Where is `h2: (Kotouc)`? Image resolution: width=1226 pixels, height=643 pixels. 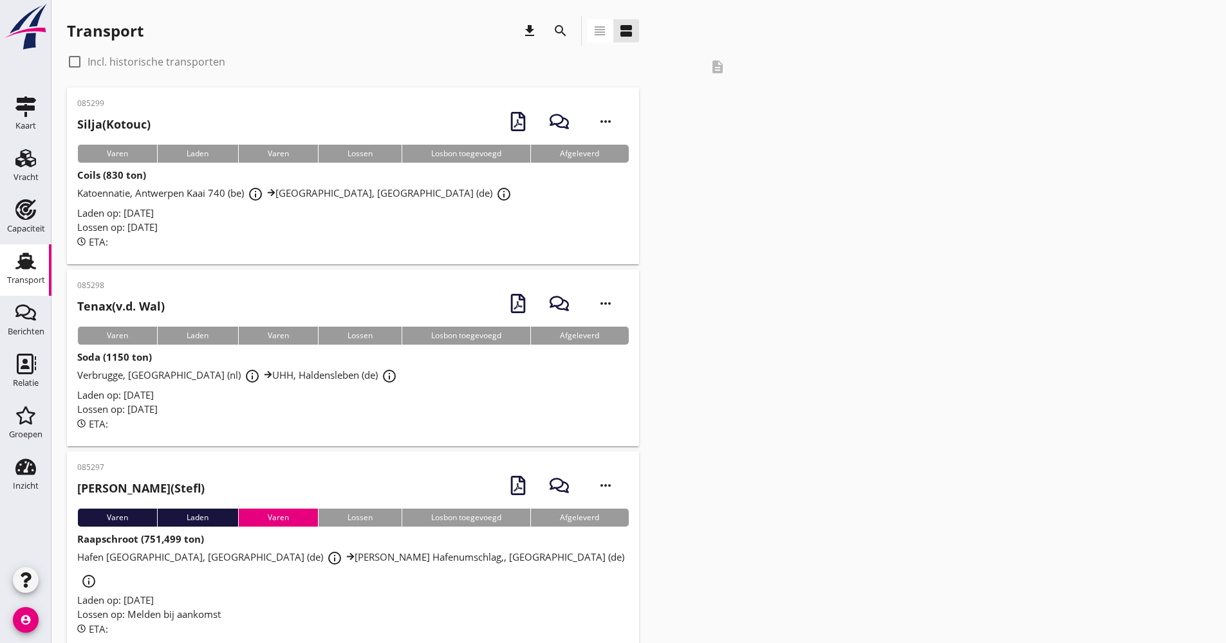 h2: (Kotouc) is located at coordinates (114, 124).